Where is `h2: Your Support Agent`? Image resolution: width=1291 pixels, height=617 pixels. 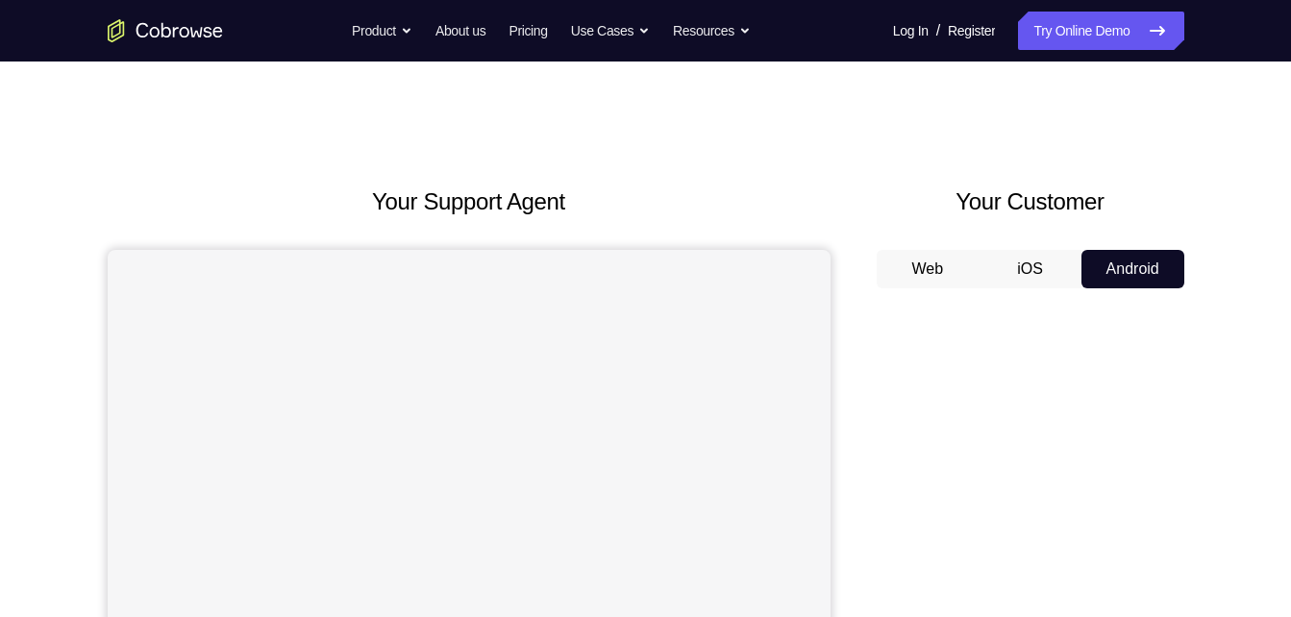
h2: Your Support Agent is located at coordinates (469, 202).